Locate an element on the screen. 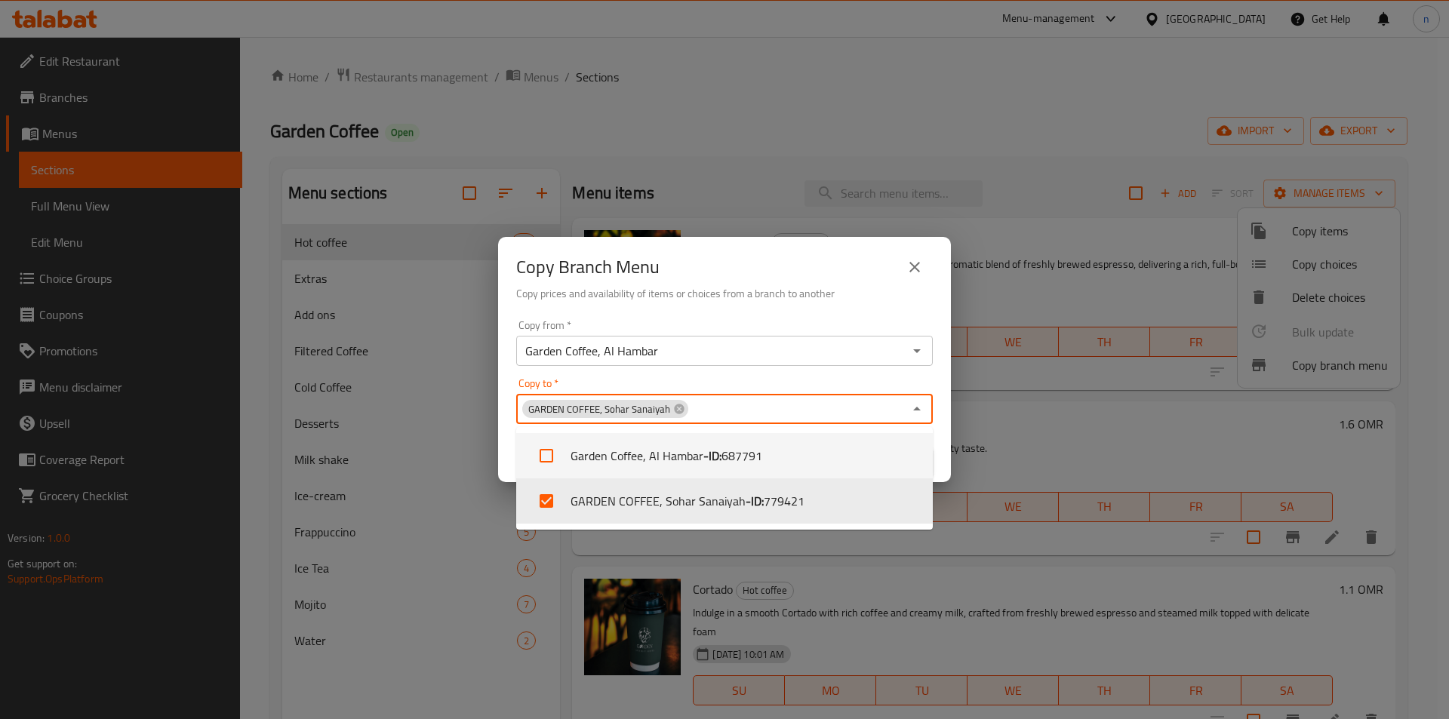 This screenshot has width=1449, height=719. button: Close is located at coordinates (917, 409).